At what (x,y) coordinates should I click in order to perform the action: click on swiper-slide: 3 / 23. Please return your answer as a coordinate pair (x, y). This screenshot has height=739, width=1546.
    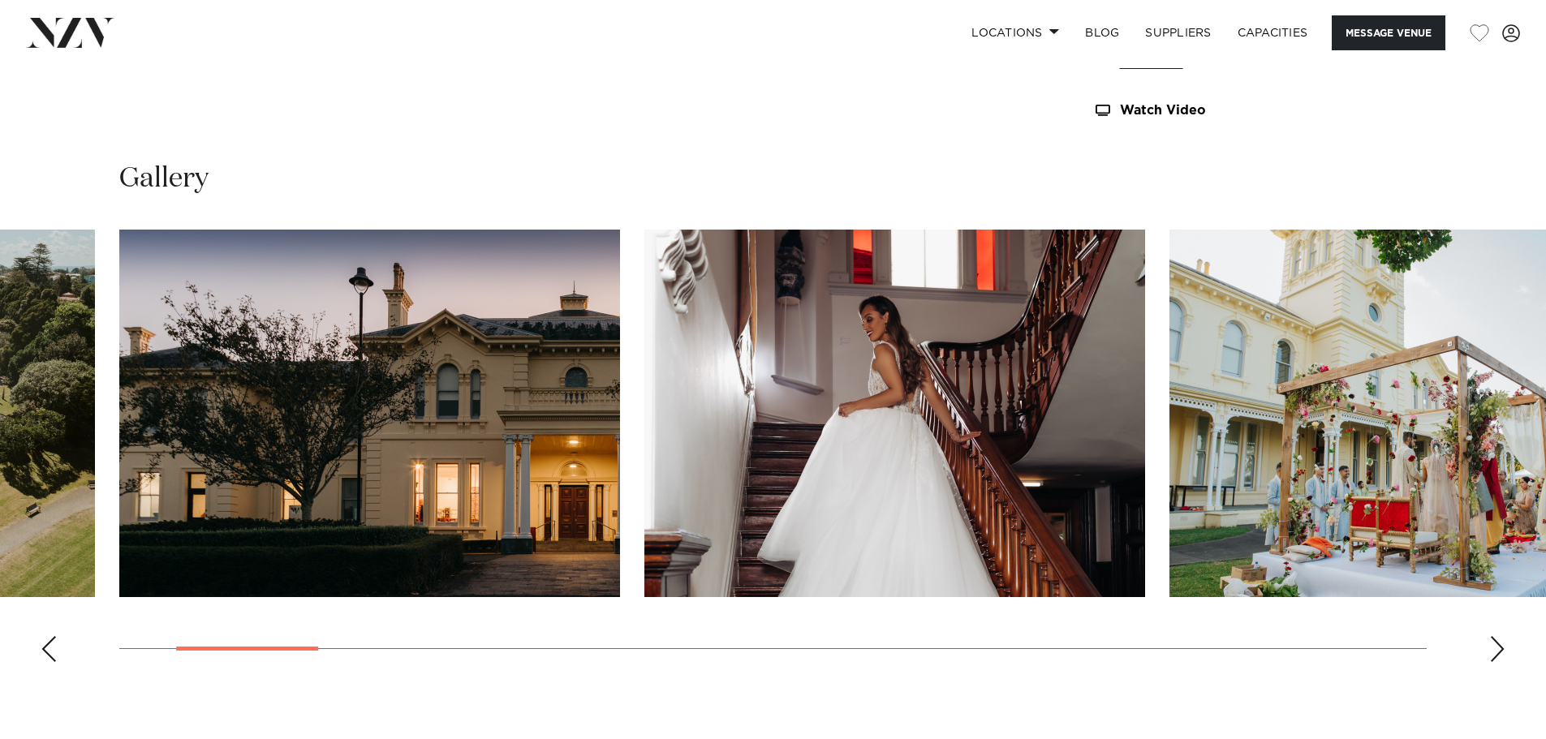
    Looking at the image, I should click on (894, 413).